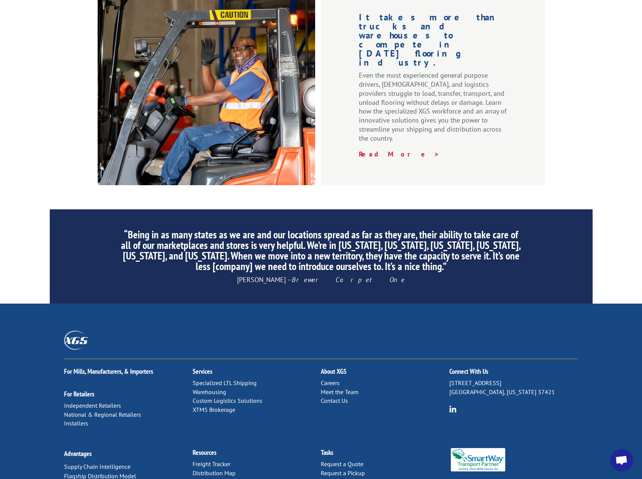 Image resolution: width=642 pixels, height=479 pixels. I want to click on a: Resources, so click(204, 452).